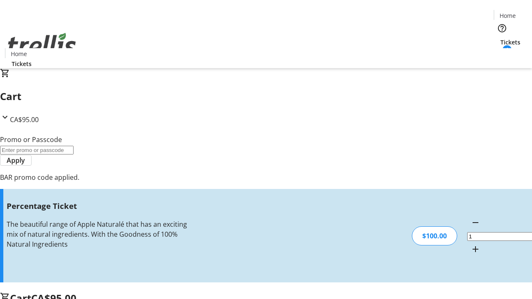  What do you see at coordinates (476, 249) in the screenshot?
I see `button: Increment by one` at bounding box center [476, 249].